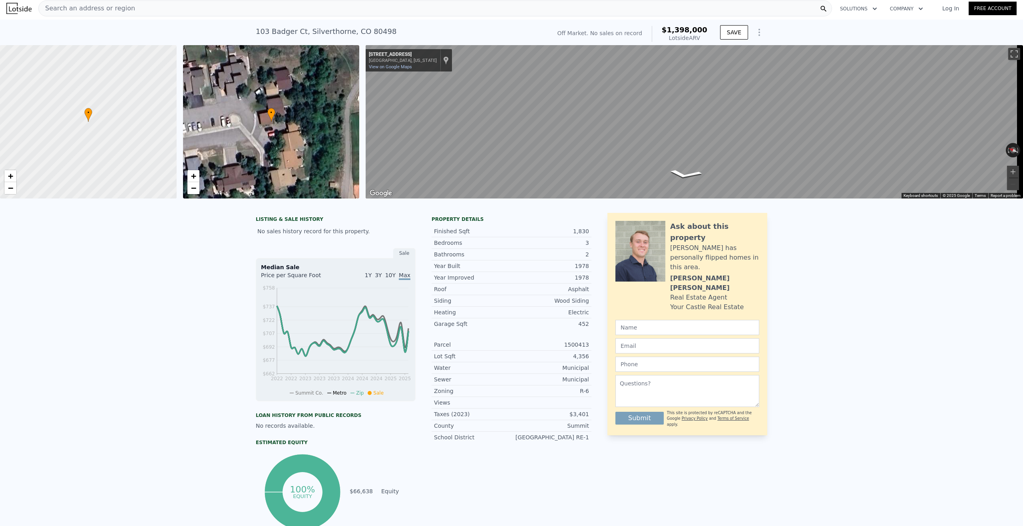 This screenshot has width=1023, height=526. What do you see at coordinates (1006, 195) in the screenshot?
I see `a: Report a problem` at bounding box center [1006, 195].